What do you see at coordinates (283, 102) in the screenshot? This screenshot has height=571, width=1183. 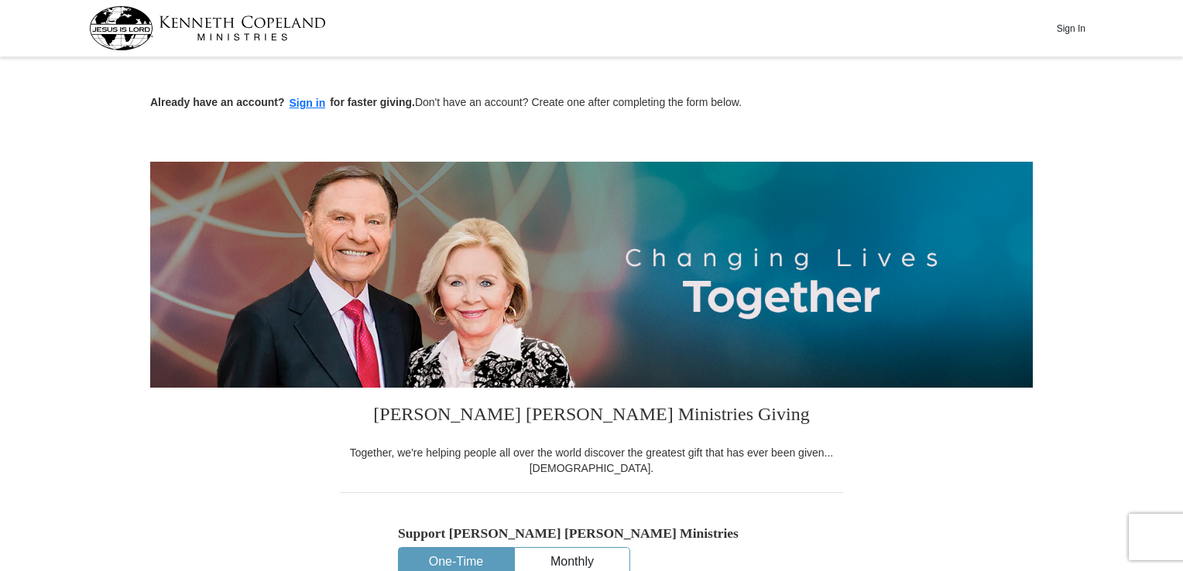 I see `strong: Already have an account? for faster giving.` at bounding box center [283, 102].